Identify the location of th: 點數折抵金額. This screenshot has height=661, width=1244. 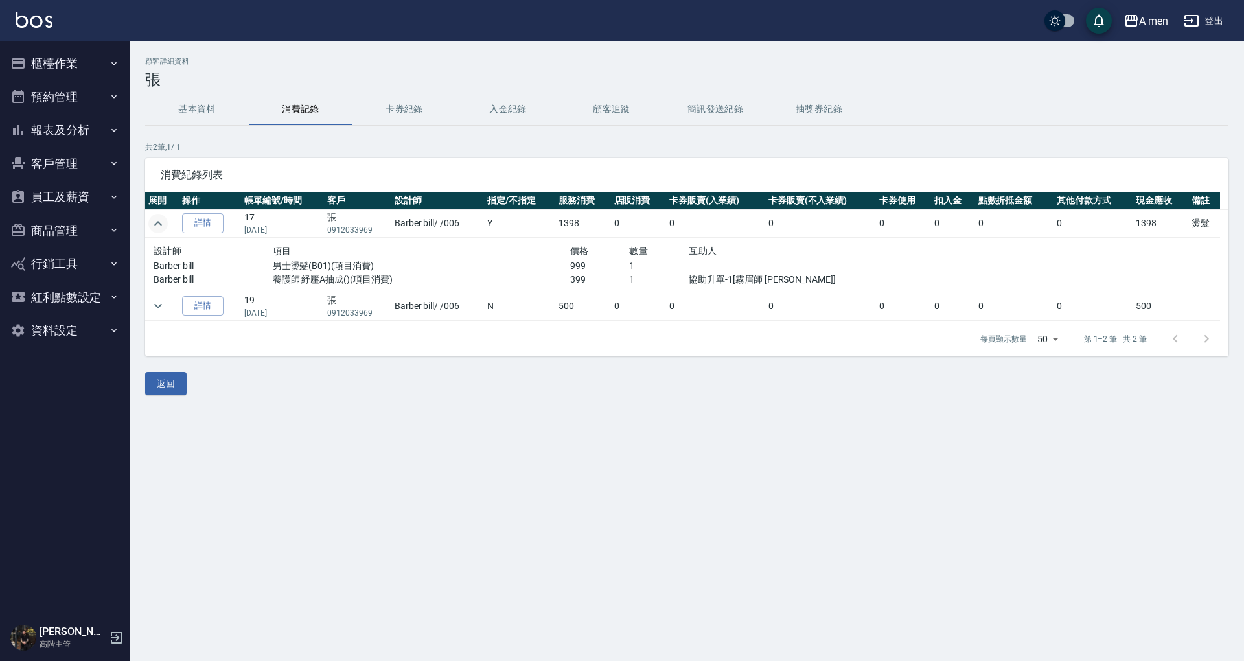
(1015, 201).